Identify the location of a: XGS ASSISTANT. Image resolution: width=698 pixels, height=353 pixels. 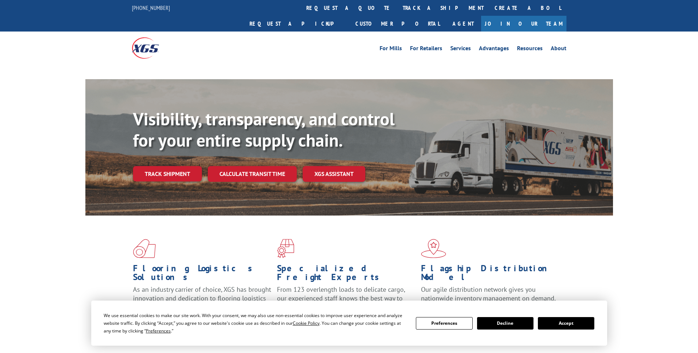
(334, 174).